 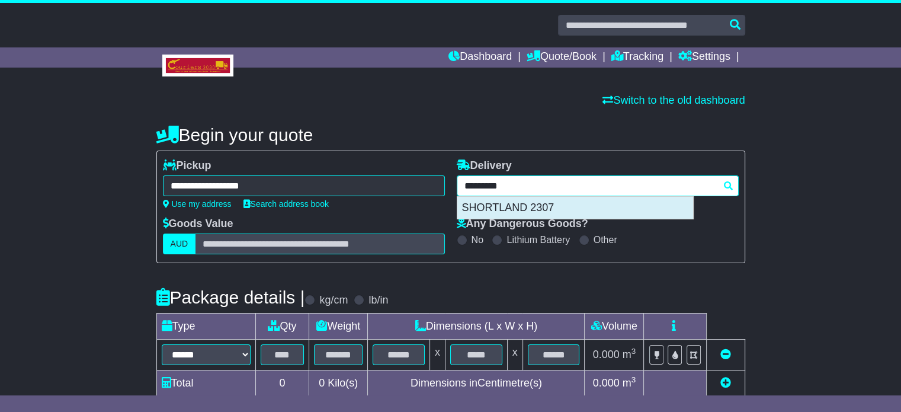 What do you see at coordinates (230, 297) in the screenshot?
I see `h4: Package details |` at bounding box center [230, 297].